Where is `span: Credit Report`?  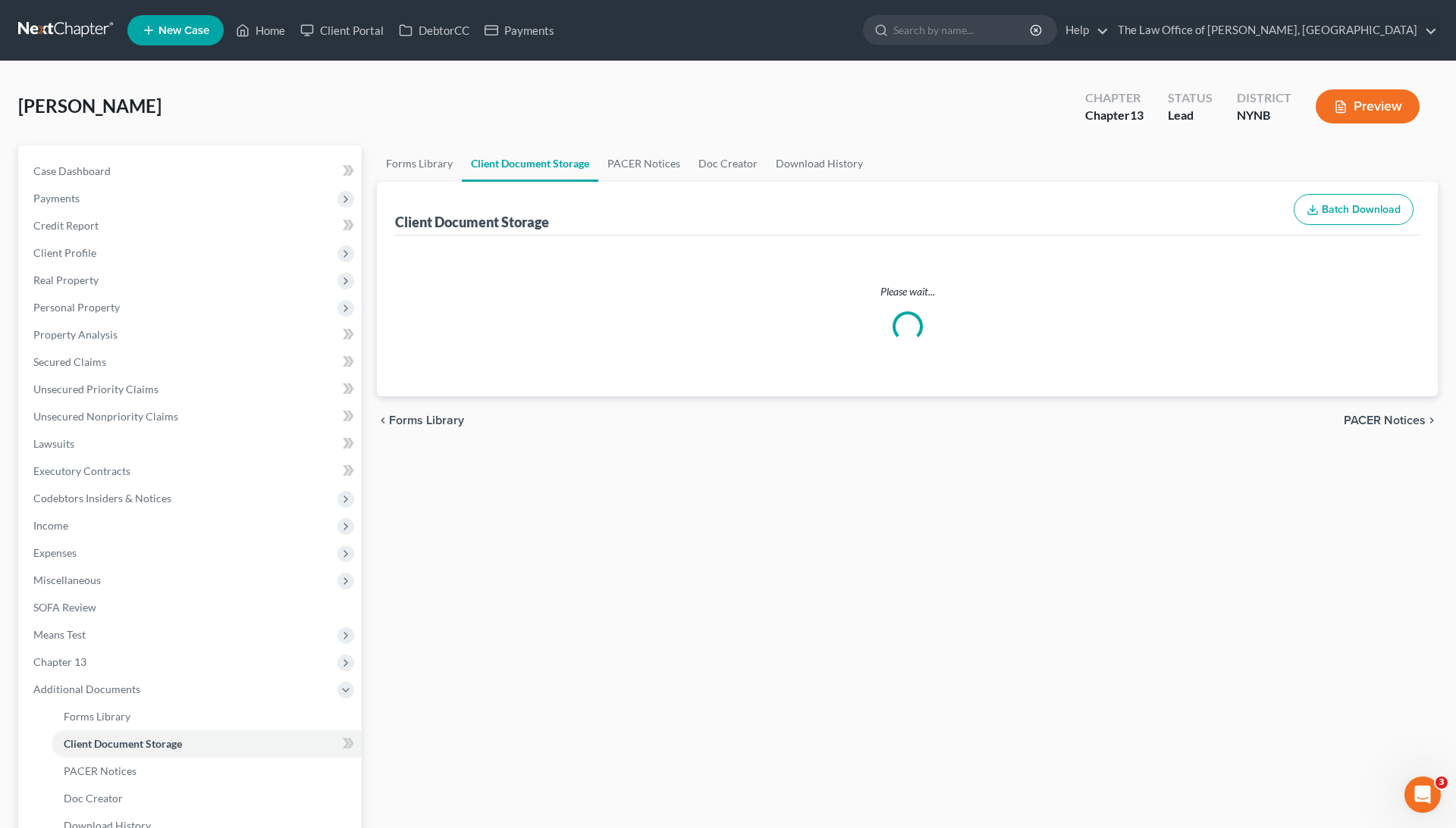 span: Credit Report is located at coordinates (66, 225).